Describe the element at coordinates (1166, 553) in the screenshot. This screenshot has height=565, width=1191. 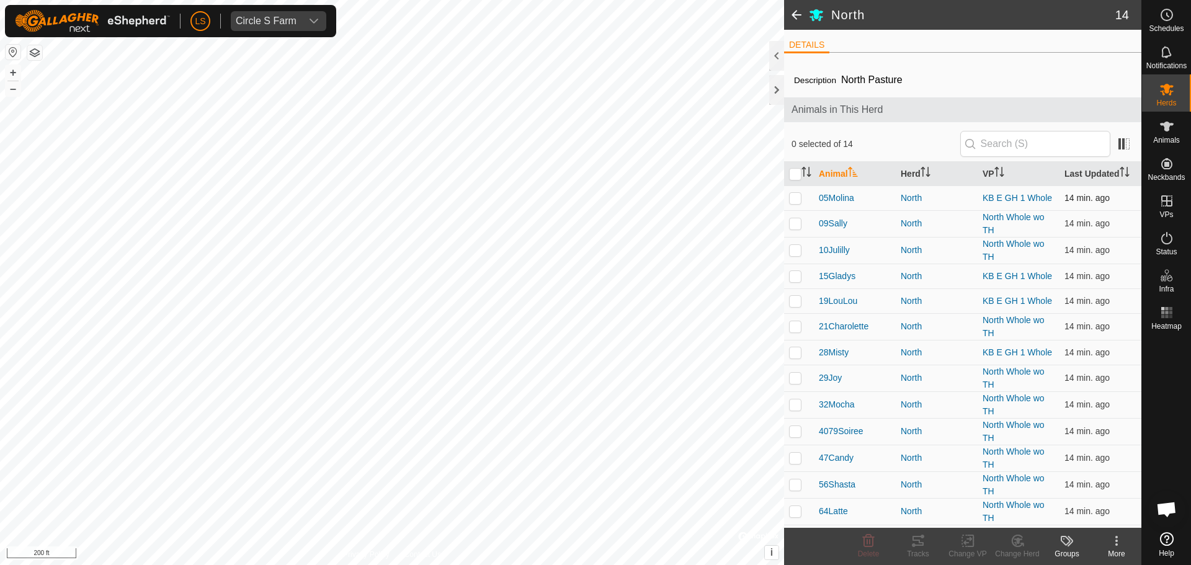
I see `span: Help` at that location.